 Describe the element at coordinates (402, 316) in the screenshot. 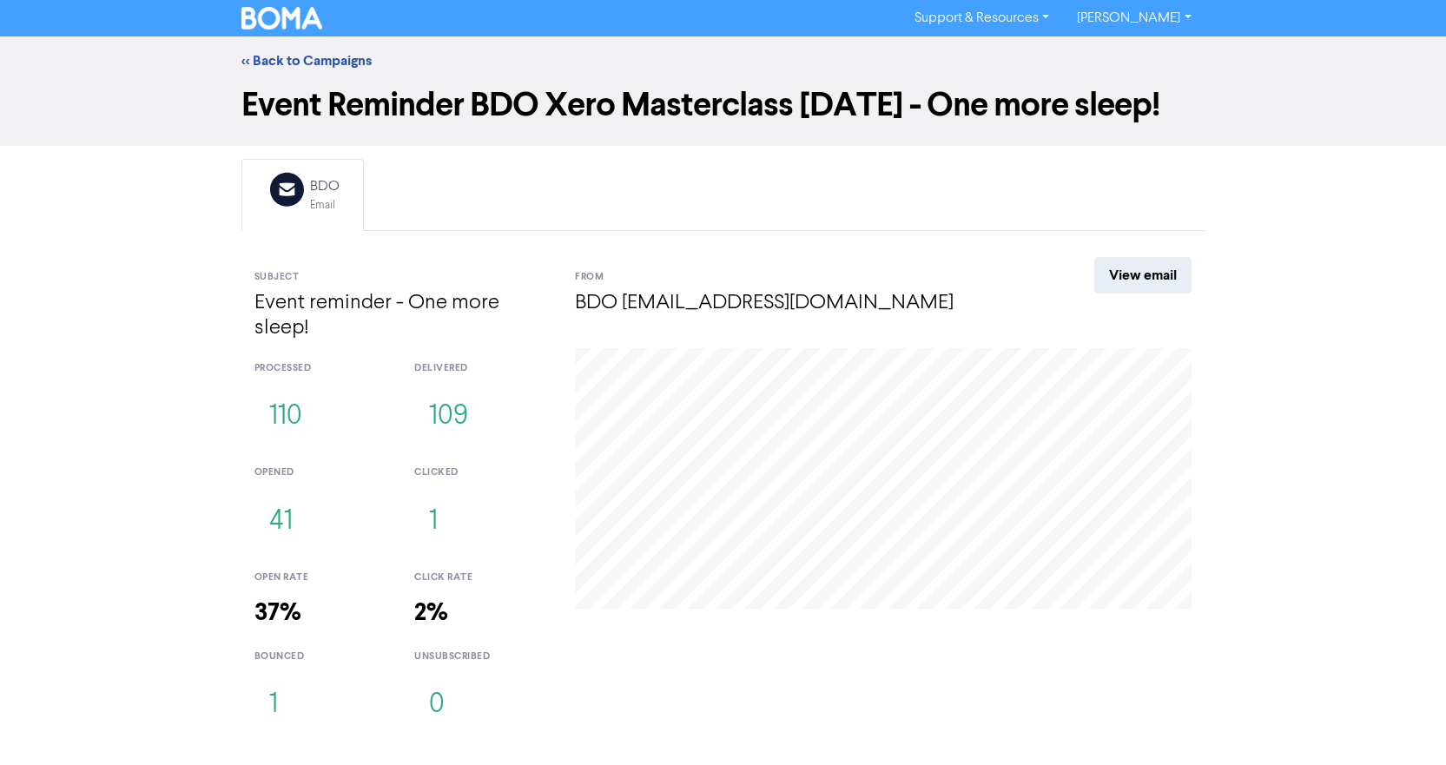

I see `h4: Event reminder - One more sleep!` at that location.